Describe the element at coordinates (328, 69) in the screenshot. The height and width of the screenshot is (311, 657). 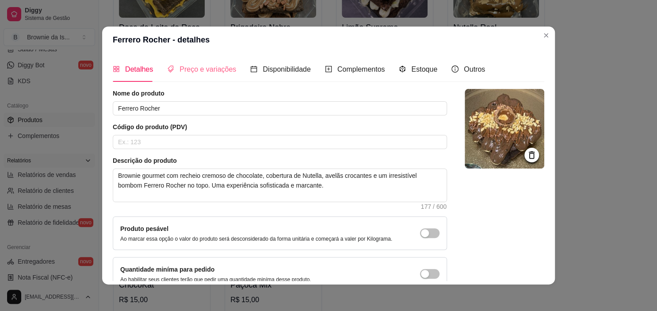
I see `span: plus-square` at that location.